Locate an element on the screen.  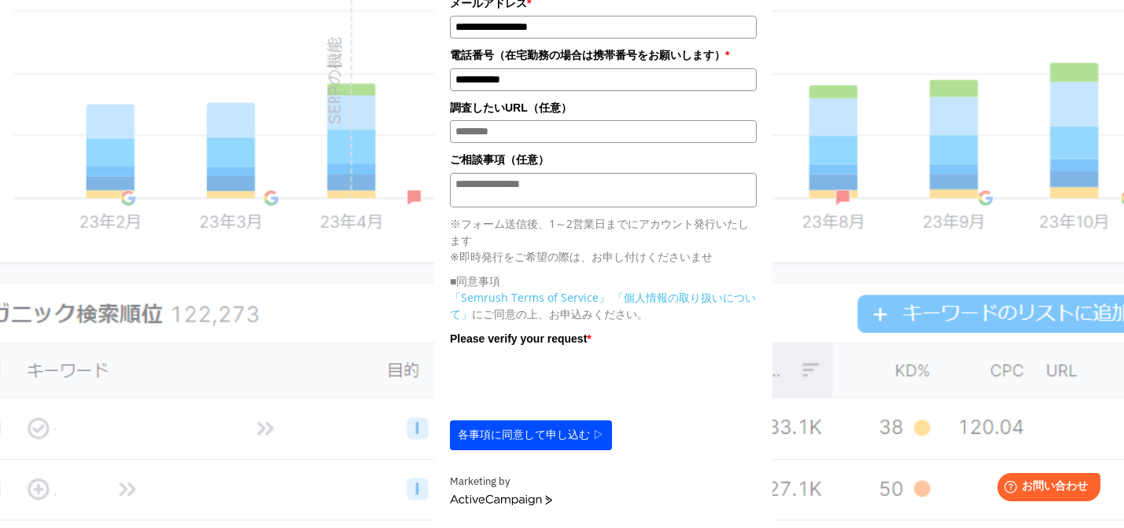
button: 各事項に同意して申し込む ▷ is located at coordinates (531, 436).